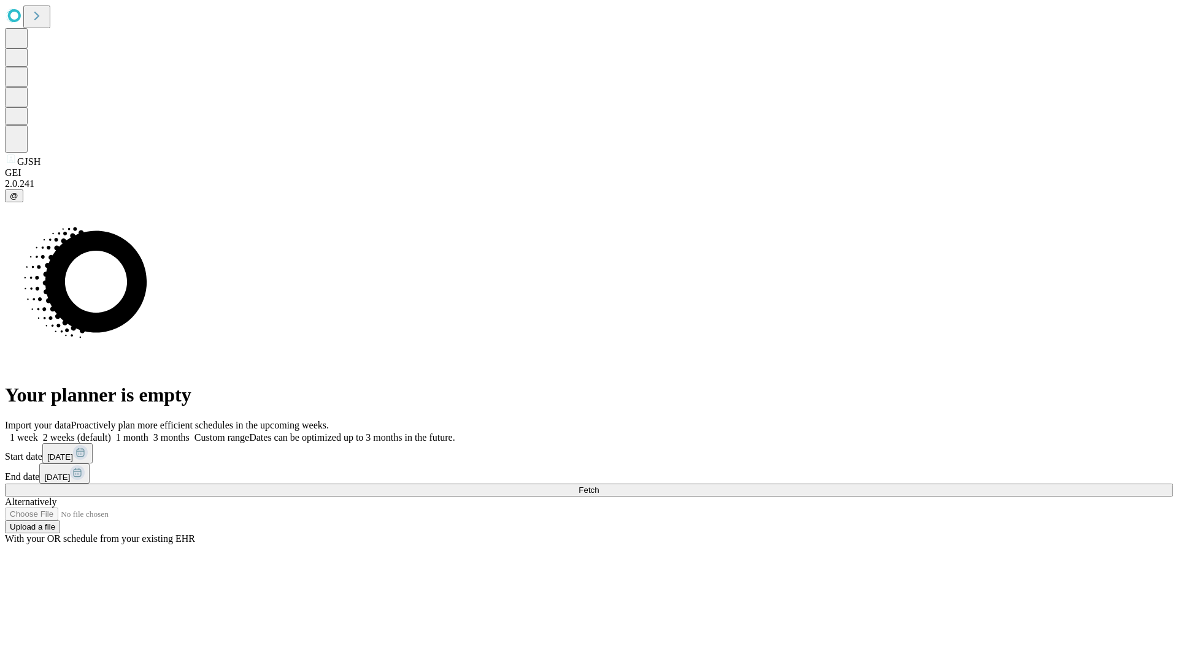 The width and height of the screenshot is (1178, 662). Describe the element at coordinates (132, 437) in the screenshot. I see `span: 1 month` at that location.